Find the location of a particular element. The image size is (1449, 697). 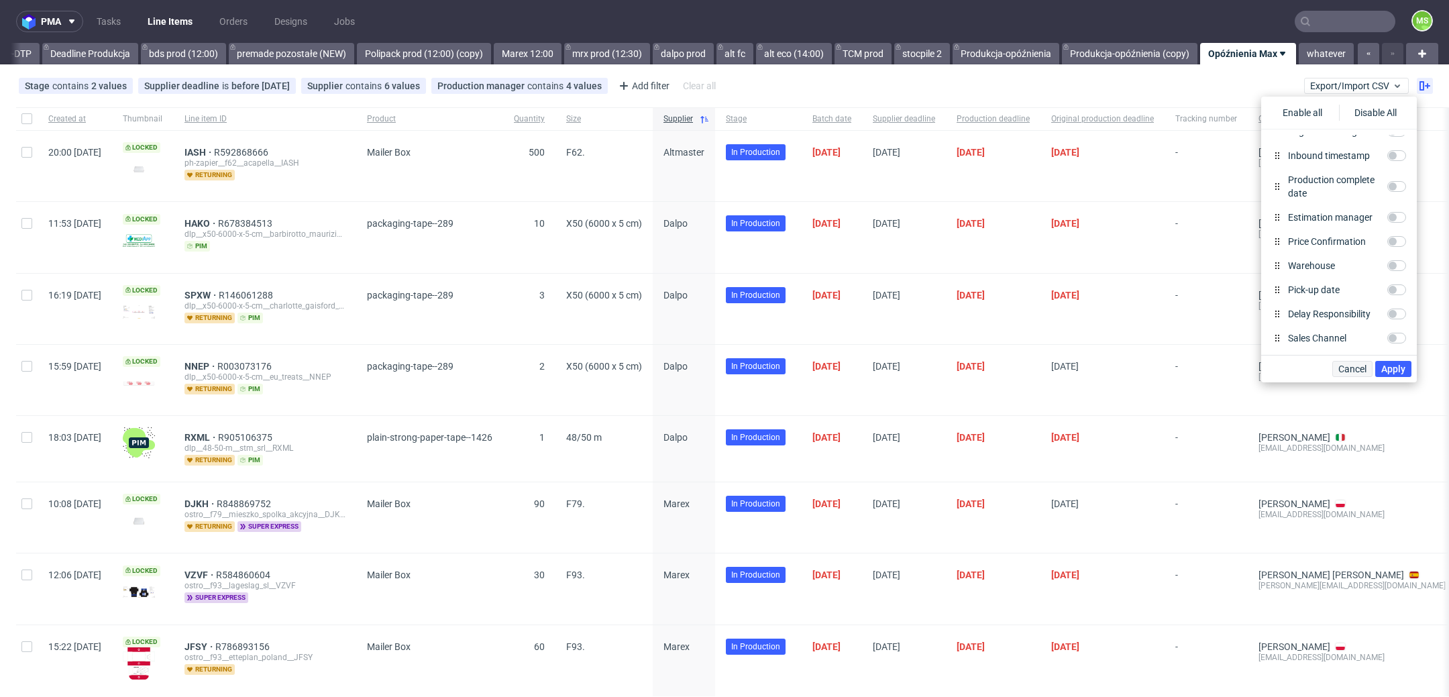

span: Stage is located at coordinates (758, 119).